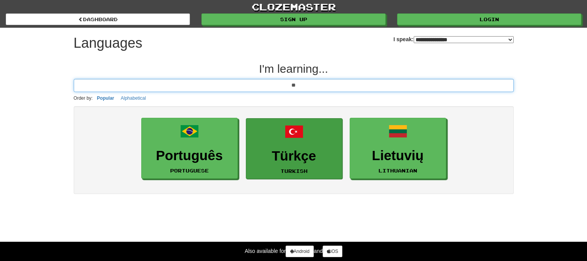 The width and height of the screenshot is (587, 261). I want to click on a: TürkçeTurkish, so click(294, 149).